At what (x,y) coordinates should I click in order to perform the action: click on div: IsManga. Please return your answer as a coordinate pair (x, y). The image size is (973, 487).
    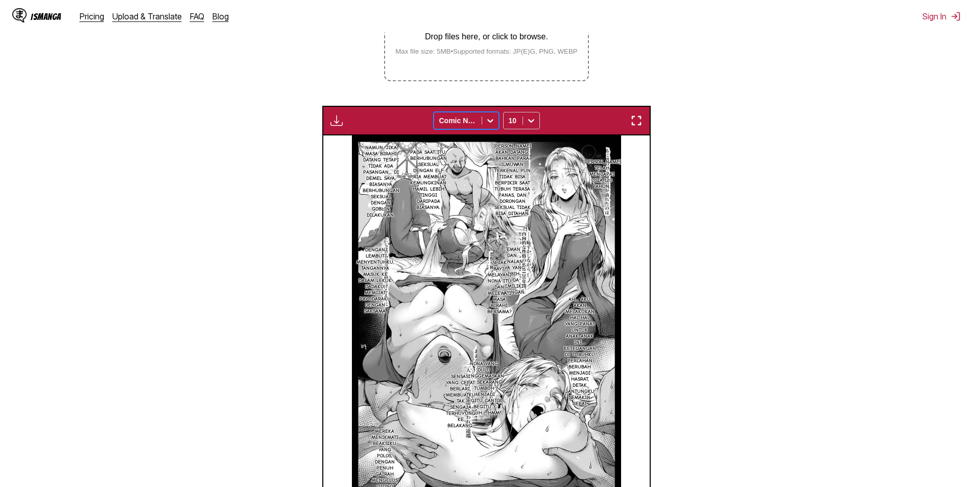
    Looking at the image, I should click on (46, 16).